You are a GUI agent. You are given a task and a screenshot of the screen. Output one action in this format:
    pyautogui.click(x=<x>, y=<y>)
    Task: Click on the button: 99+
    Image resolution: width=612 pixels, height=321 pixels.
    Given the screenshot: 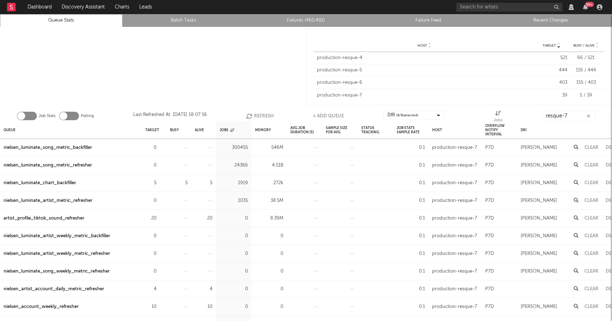 What is the action you would take?
    pyautogui.click(x=585, y=7)
    